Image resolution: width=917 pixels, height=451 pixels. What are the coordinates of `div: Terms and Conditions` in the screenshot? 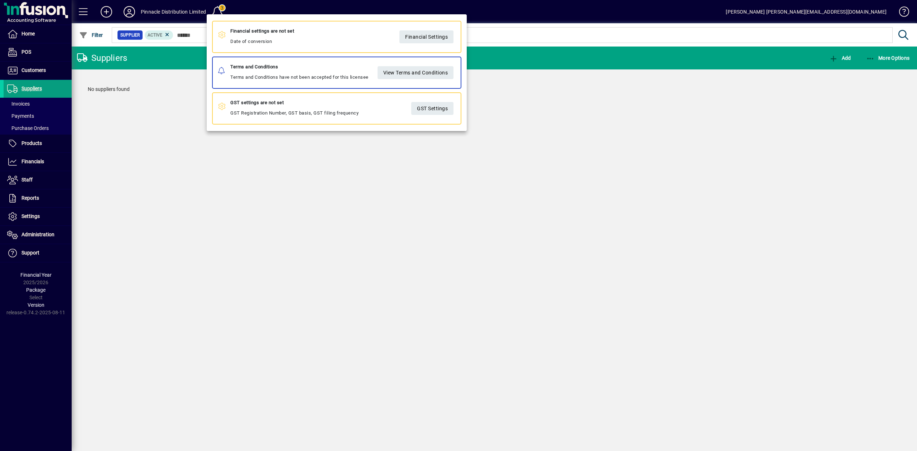 It's located at (299, 67).